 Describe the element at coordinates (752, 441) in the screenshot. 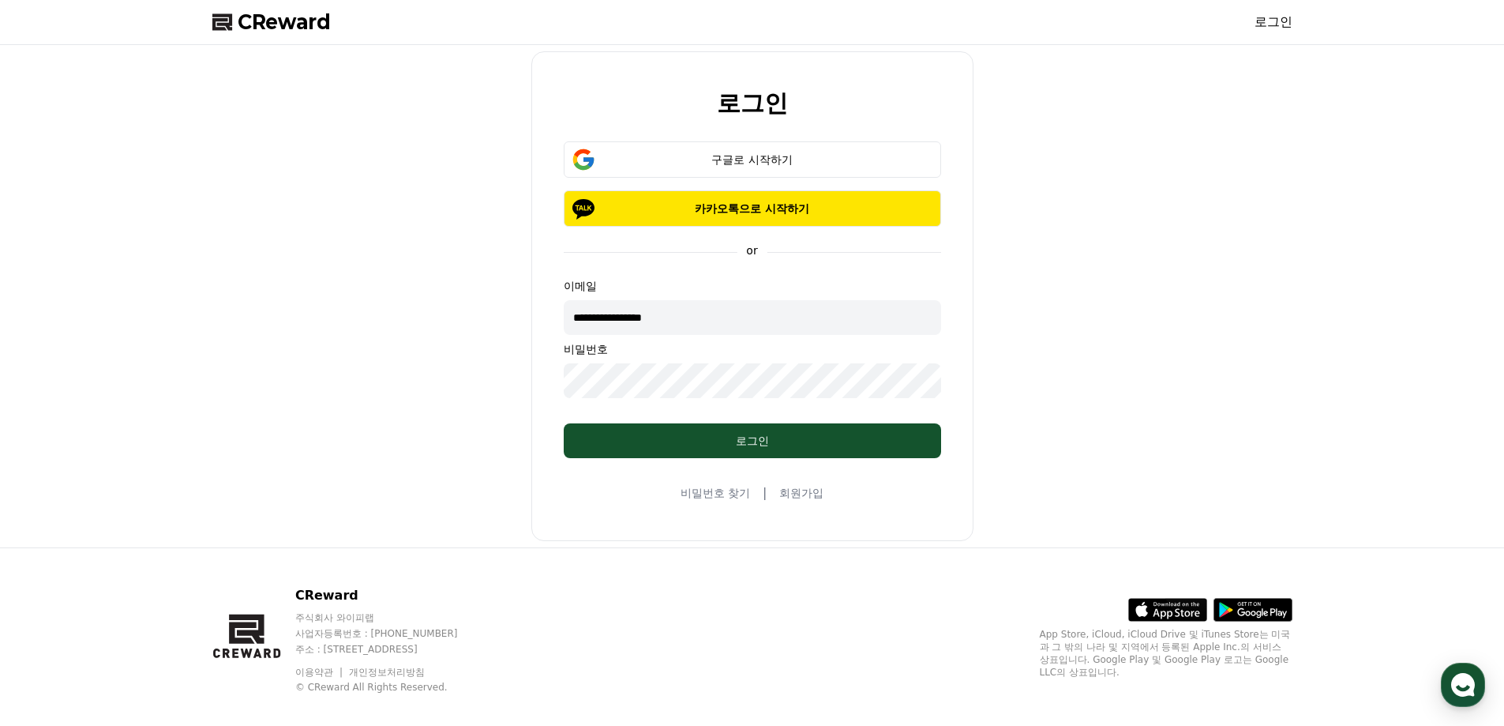

I see `button: 로그인` at that location.